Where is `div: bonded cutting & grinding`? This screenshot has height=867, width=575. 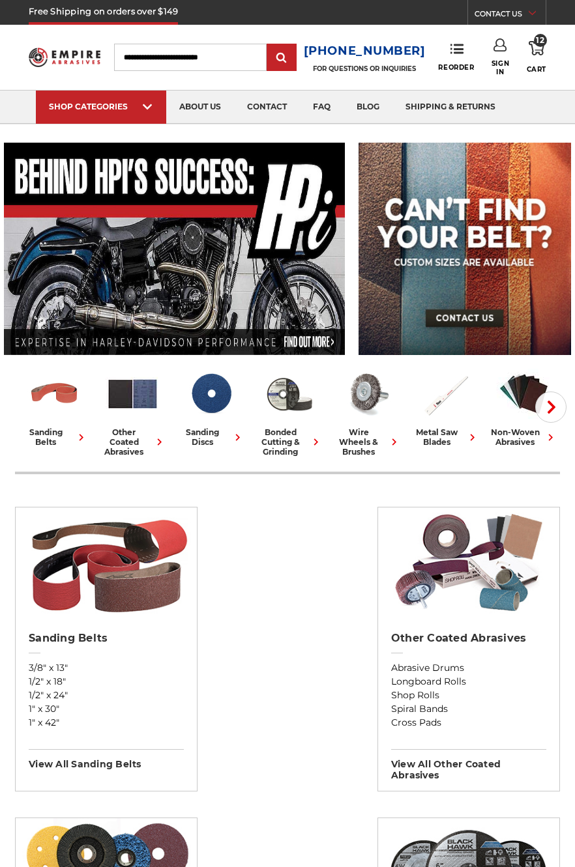
div: bonded cutting & grinding is located at coordinates (289, 442).